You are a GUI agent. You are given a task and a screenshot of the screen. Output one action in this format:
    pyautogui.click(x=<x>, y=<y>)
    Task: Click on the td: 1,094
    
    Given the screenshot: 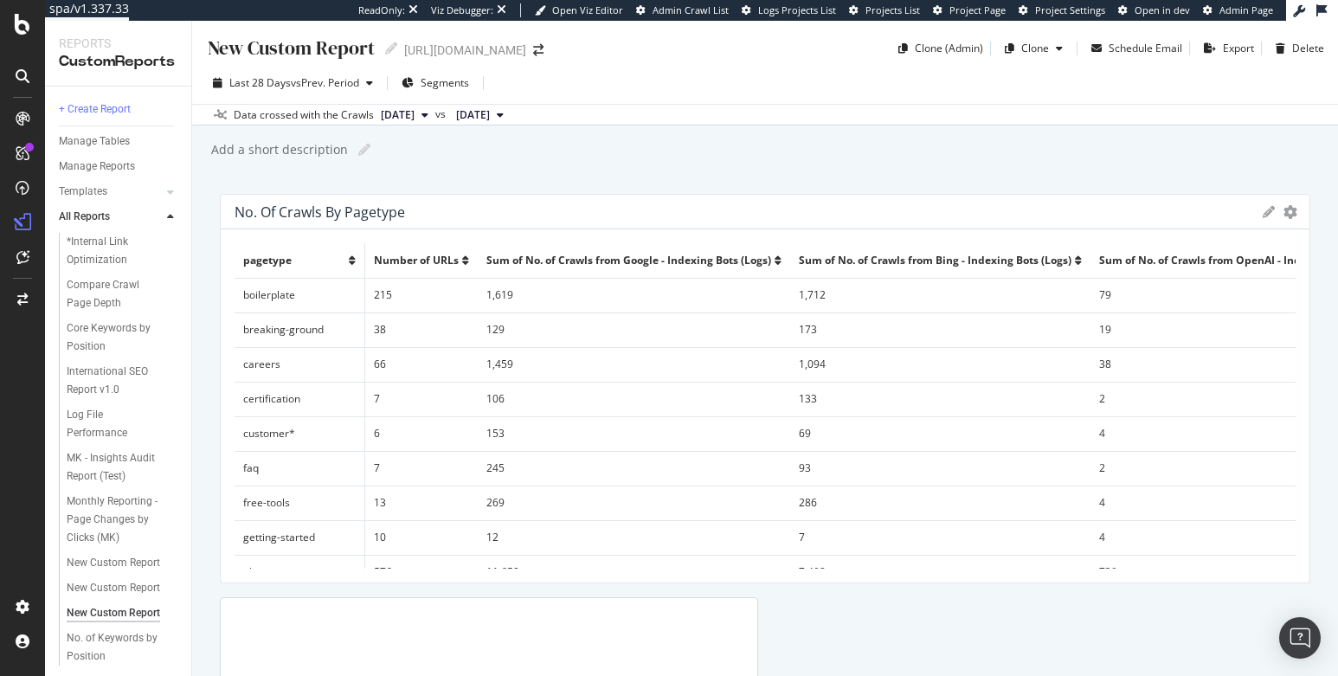 What is the action you would take?
    pyautogui.click(x=940, y=364)
    